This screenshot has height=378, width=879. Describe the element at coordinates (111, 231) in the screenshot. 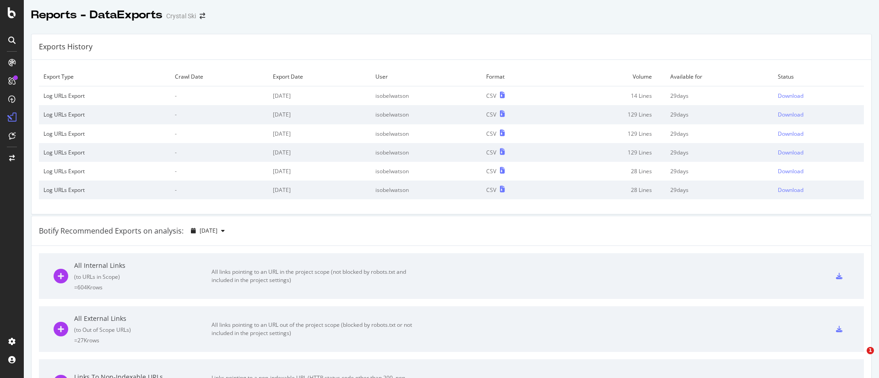

I see `div: Botify Recommended Exports on analysis:` at that location.